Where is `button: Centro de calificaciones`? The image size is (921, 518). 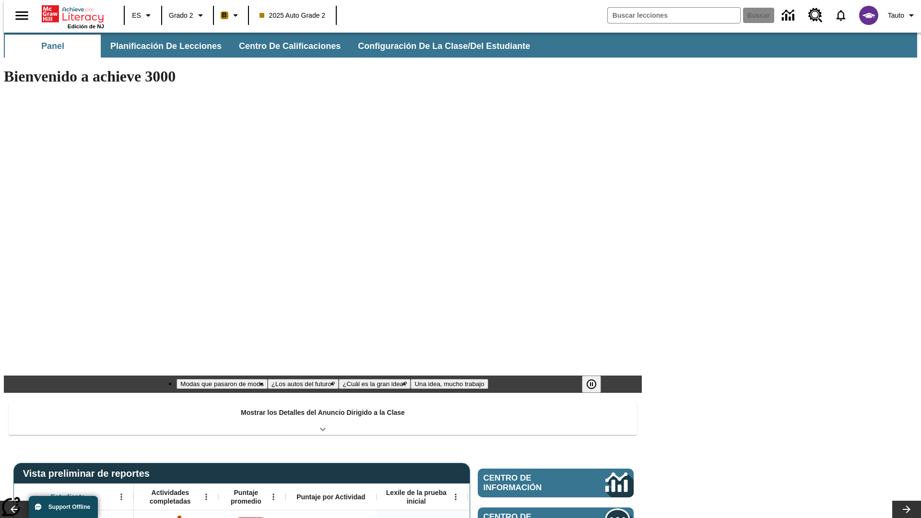
button: Centro de calificaciones is located at coordinates (290, 46).